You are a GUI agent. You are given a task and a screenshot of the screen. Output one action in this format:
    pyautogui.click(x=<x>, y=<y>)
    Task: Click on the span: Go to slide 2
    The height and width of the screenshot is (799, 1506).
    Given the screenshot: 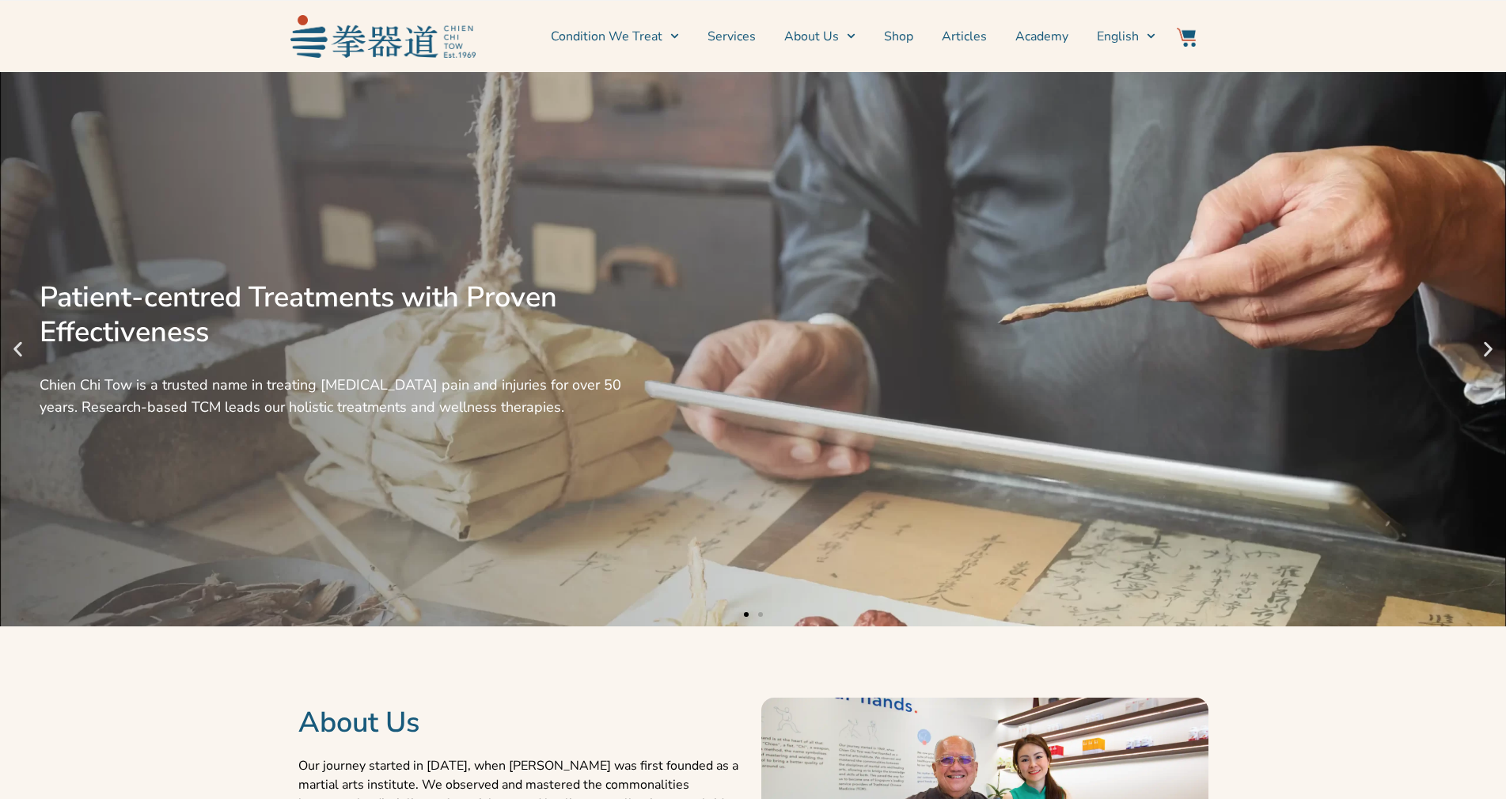 What is the action you would take?
    pyautogui.click(x=761, y=614)
    